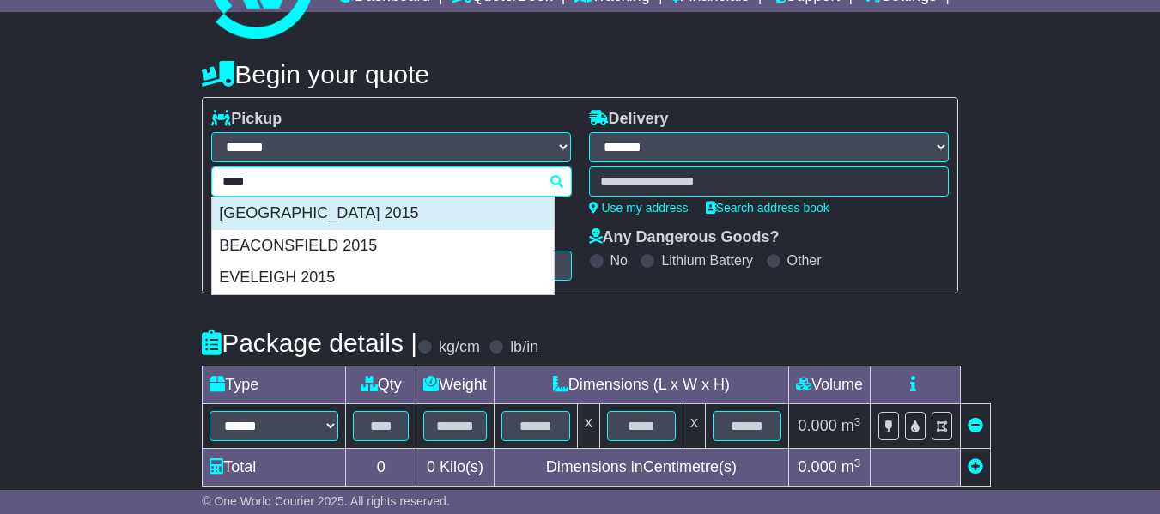  I want to click on td: Dimensions (L x W x H), so click(640, 385).